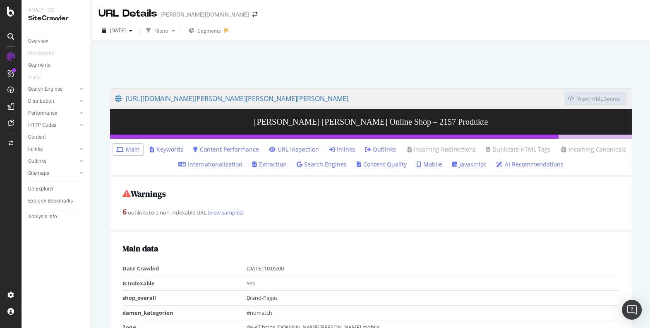  I want to click on div: Overview, so click(38, 41).